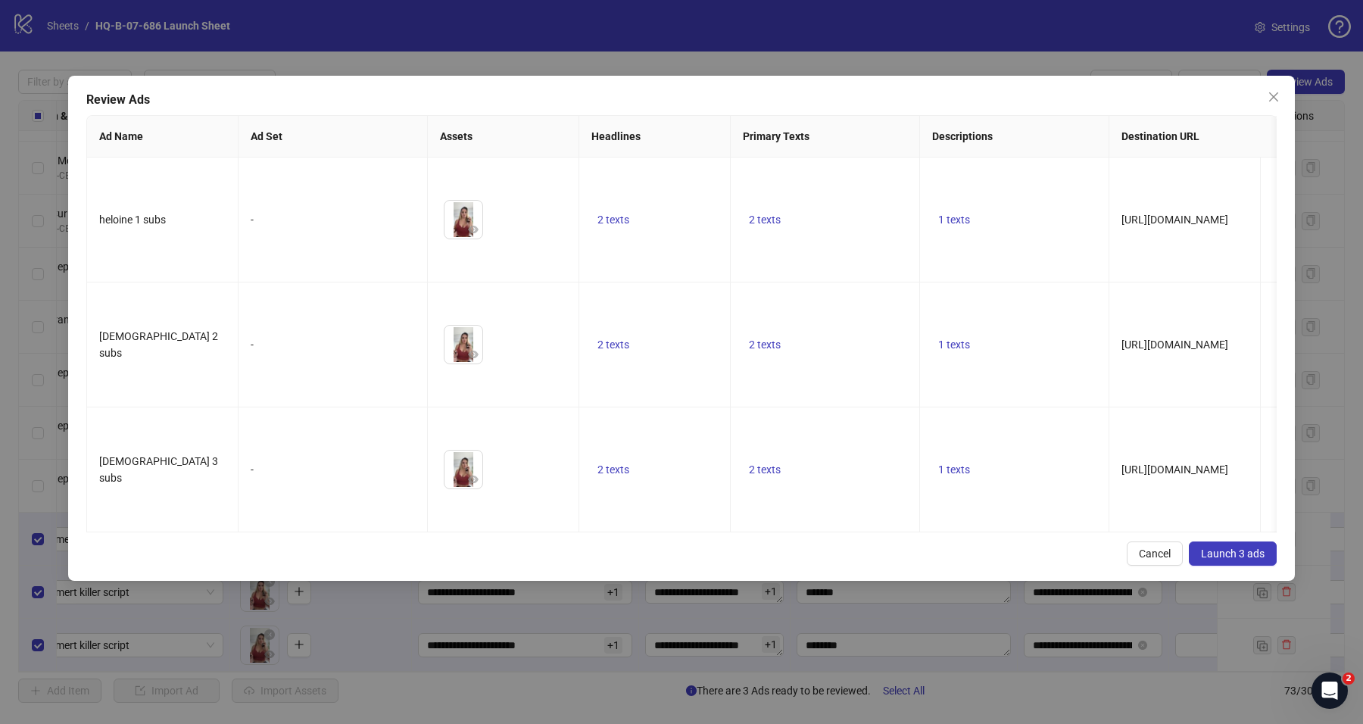 The width and height of the screenshot is (1363, 724). What do you see at coordinates (1274, 97) in the screenshot?
I see `span: close` at bounding box center [1274, 97].